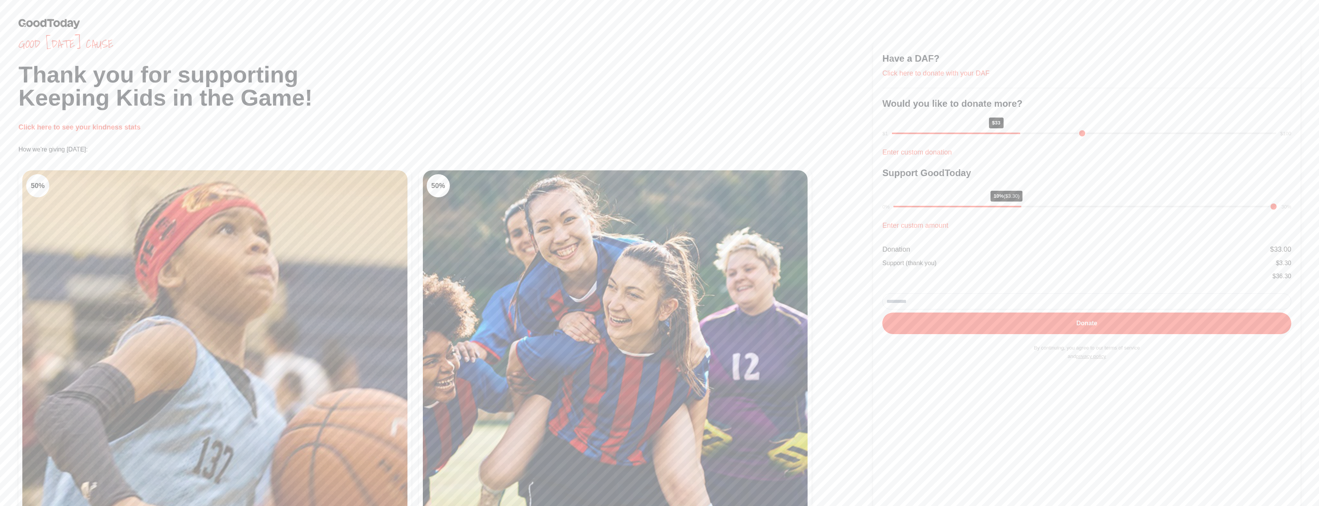  Describe the element at coordinates (1087, 323) in the screenshot. I see `button: Donate` at that location.